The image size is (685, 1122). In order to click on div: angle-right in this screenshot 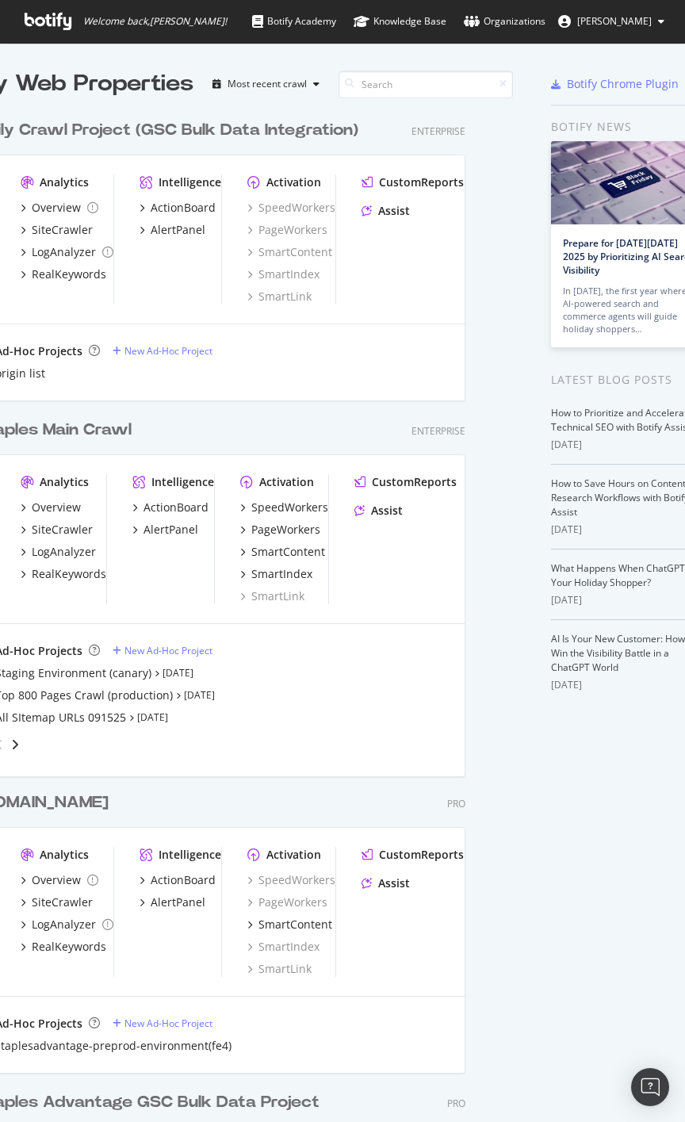, I will do `click(15, 745)`.